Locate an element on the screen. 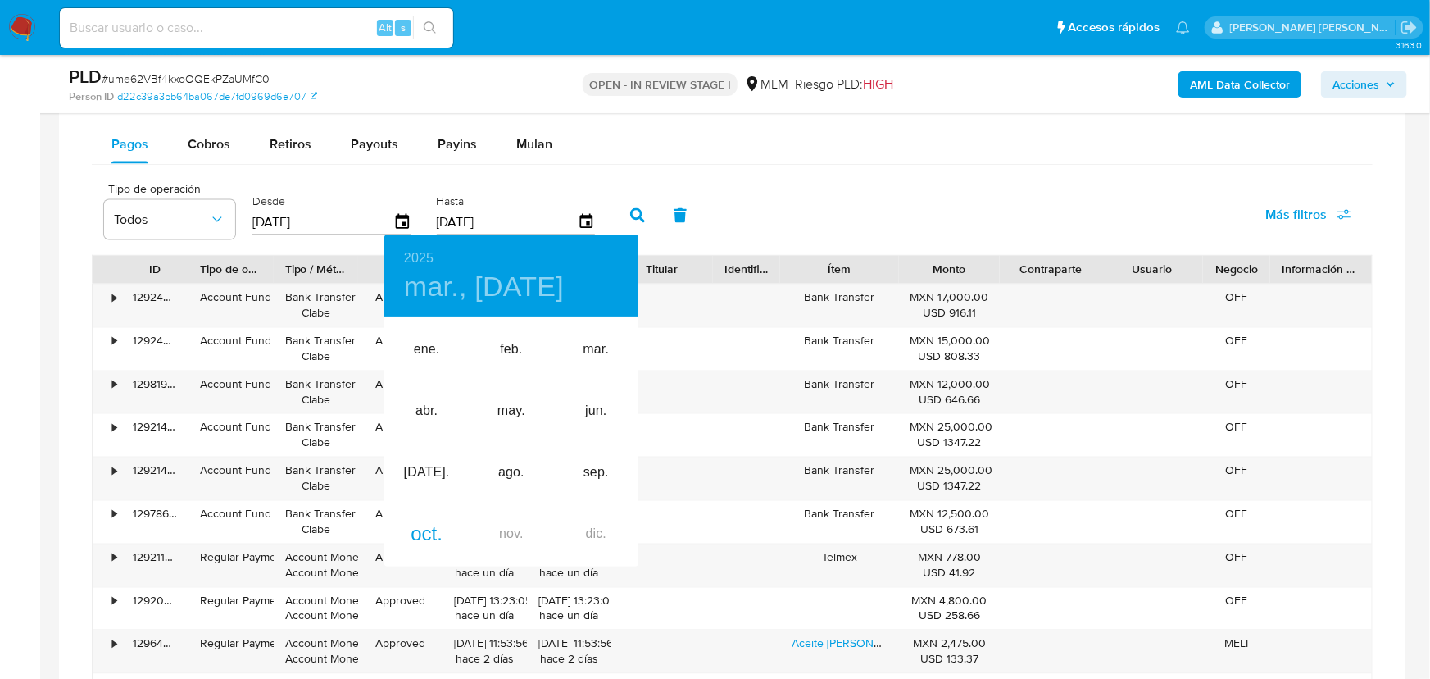  div: ene. is located at coordinates (426, 349).